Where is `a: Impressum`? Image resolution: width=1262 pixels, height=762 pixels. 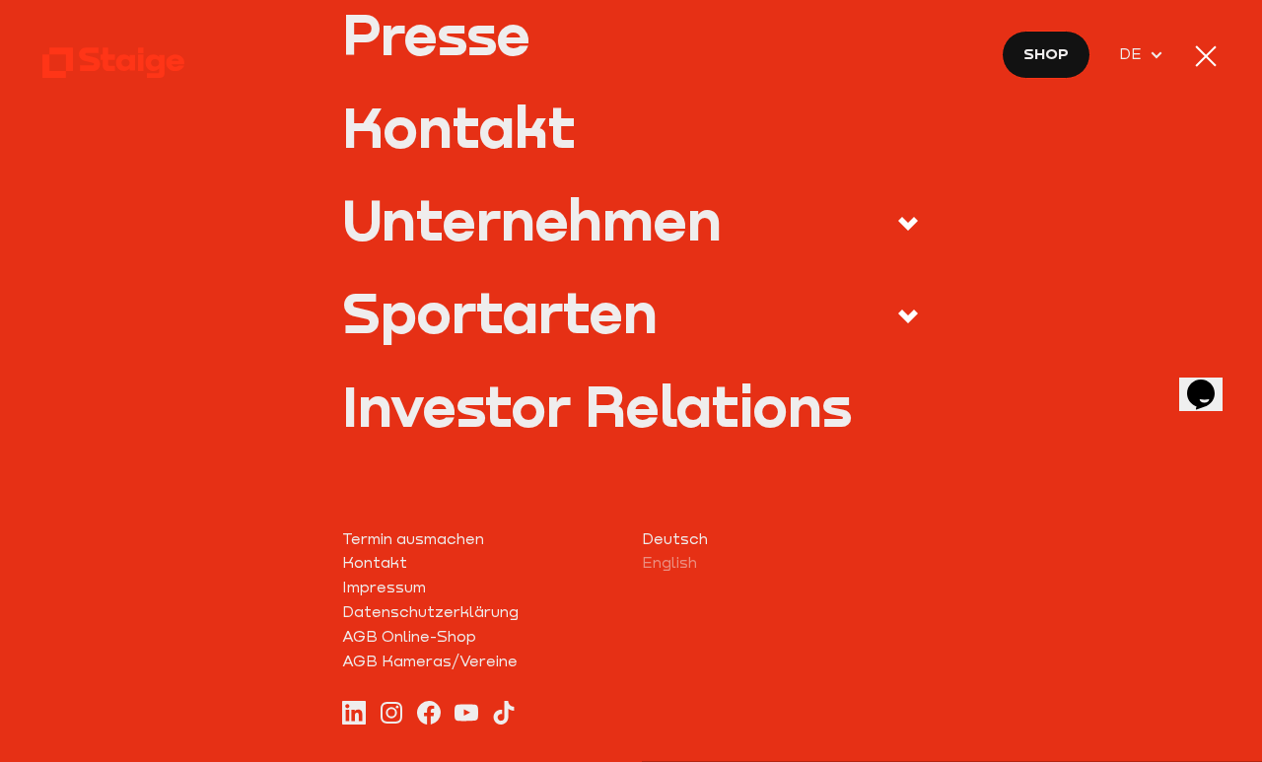 a: Impressum is located at coordinates (481, 587).